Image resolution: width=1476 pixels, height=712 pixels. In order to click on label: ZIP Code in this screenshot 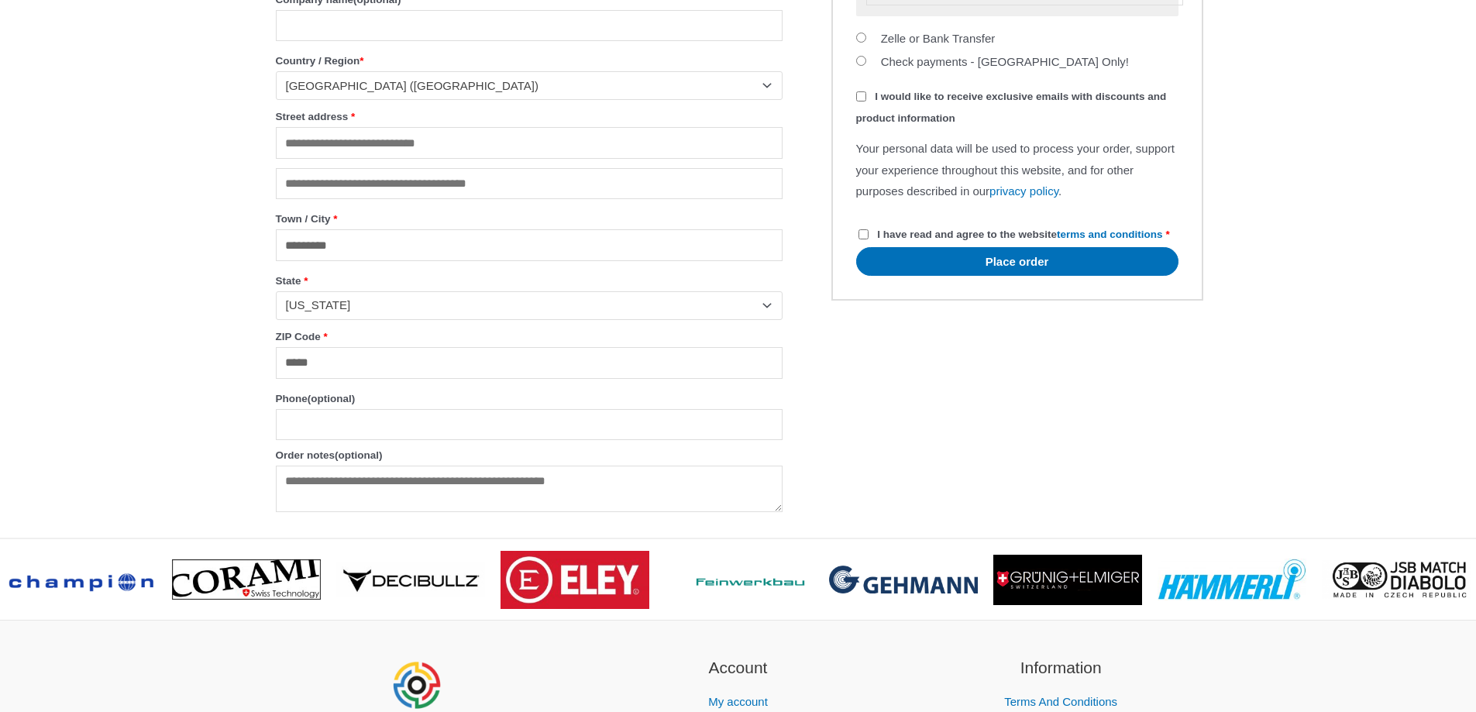, I will do `click(529, 336)`.